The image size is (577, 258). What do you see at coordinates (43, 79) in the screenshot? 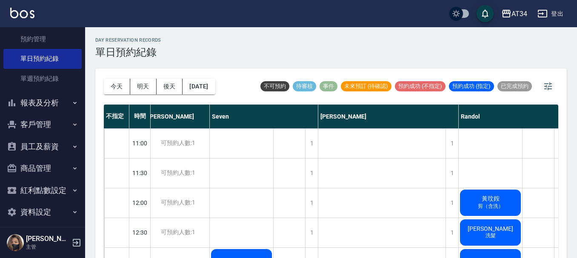
I see `a: 單週預約紀錄` at bounding box center [43, 79].